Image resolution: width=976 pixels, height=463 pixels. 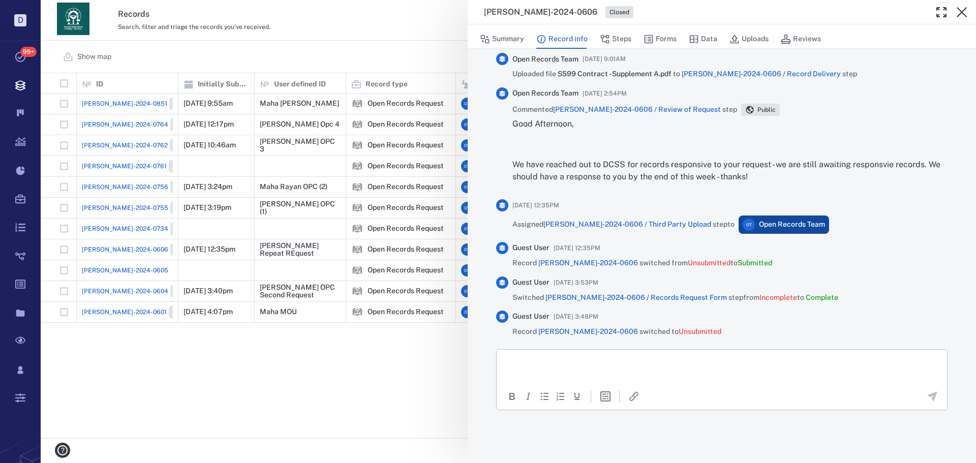 I want to click on span: Incomplete, so click(x=779, y=297).